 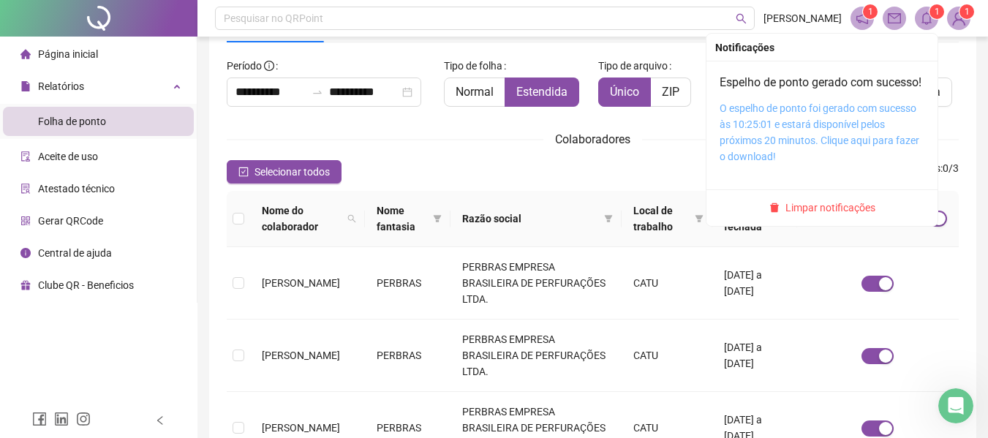 I want to click on img: 4353, so click(x=959, y=18).